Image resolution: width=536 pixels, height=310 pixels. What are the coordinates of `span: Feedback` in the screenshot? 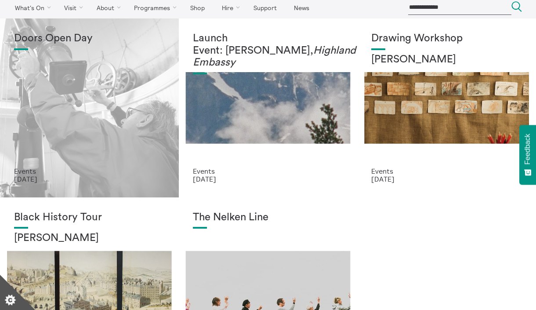 It's located at (528, 149).